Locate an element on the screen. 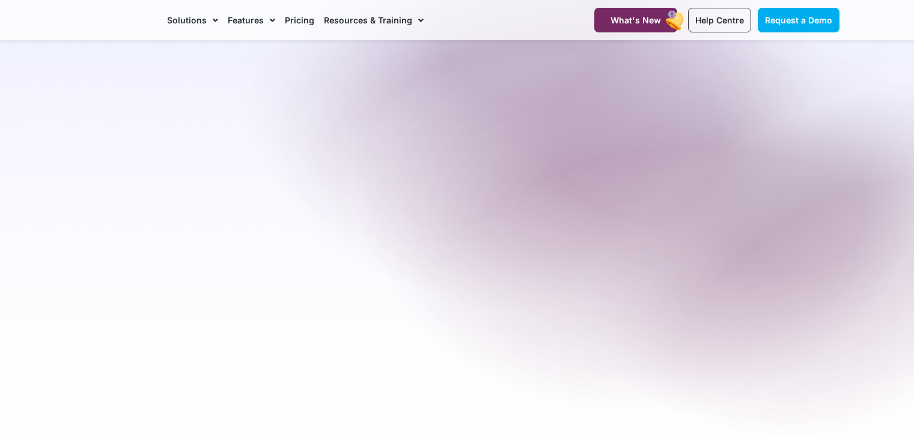  span: What's New is located at coordinates (635, 20).